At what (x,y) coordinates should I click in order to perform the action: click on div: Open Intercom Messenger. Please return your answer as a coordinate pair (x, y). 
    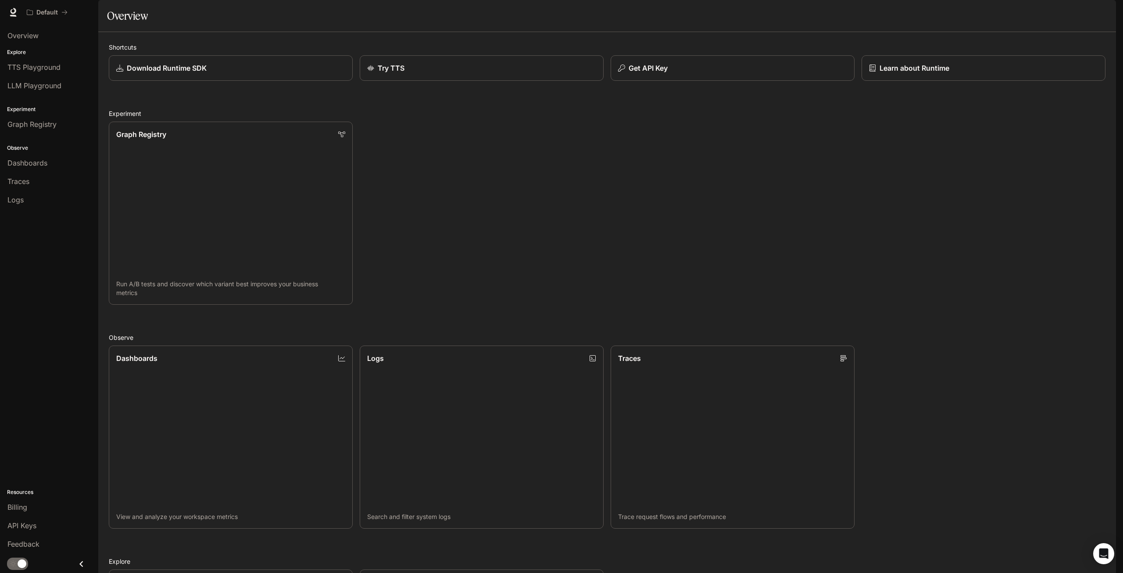
    Looking at the image, I should click on (1104, 553).